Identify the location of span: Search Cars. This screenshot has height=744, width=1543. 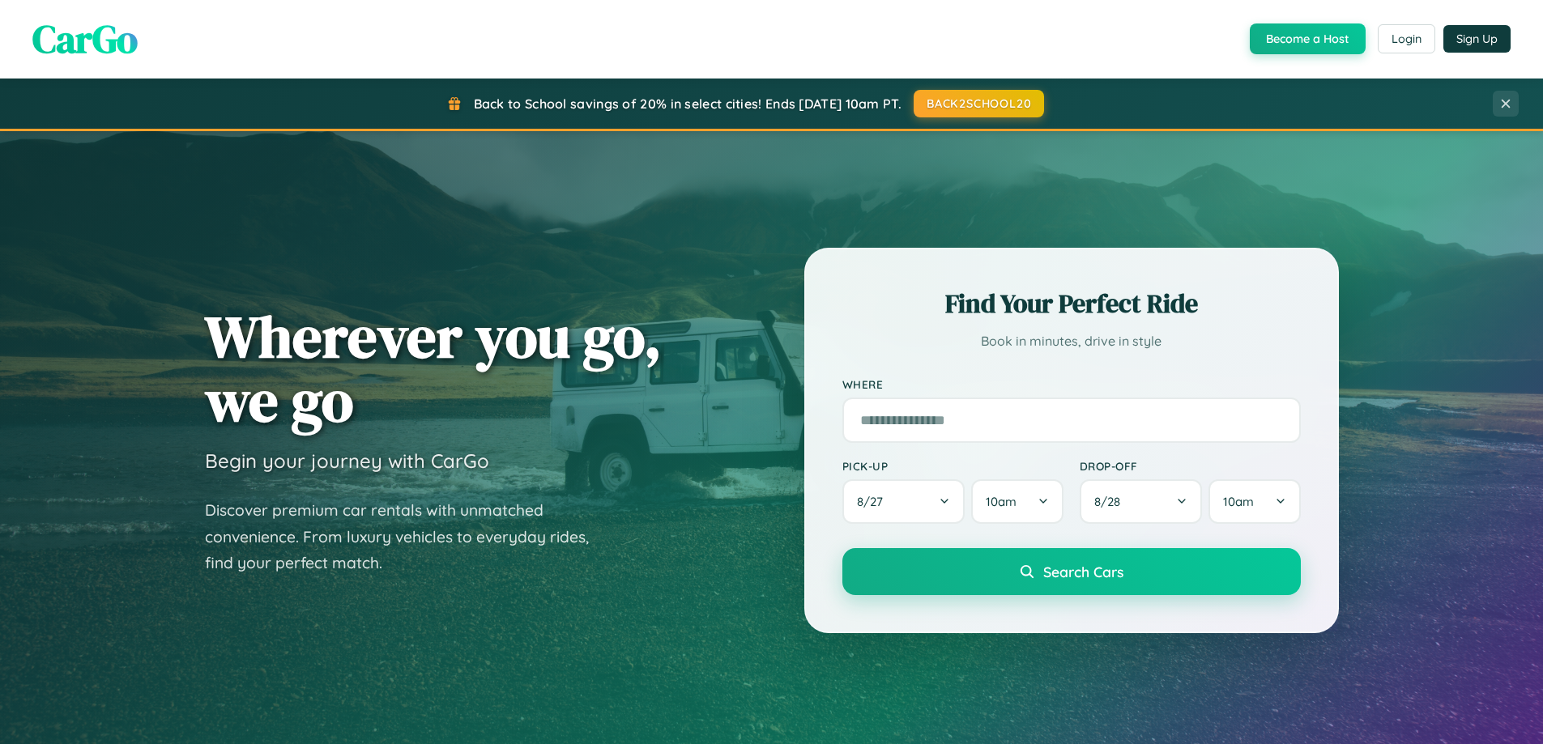
(1083, 572).